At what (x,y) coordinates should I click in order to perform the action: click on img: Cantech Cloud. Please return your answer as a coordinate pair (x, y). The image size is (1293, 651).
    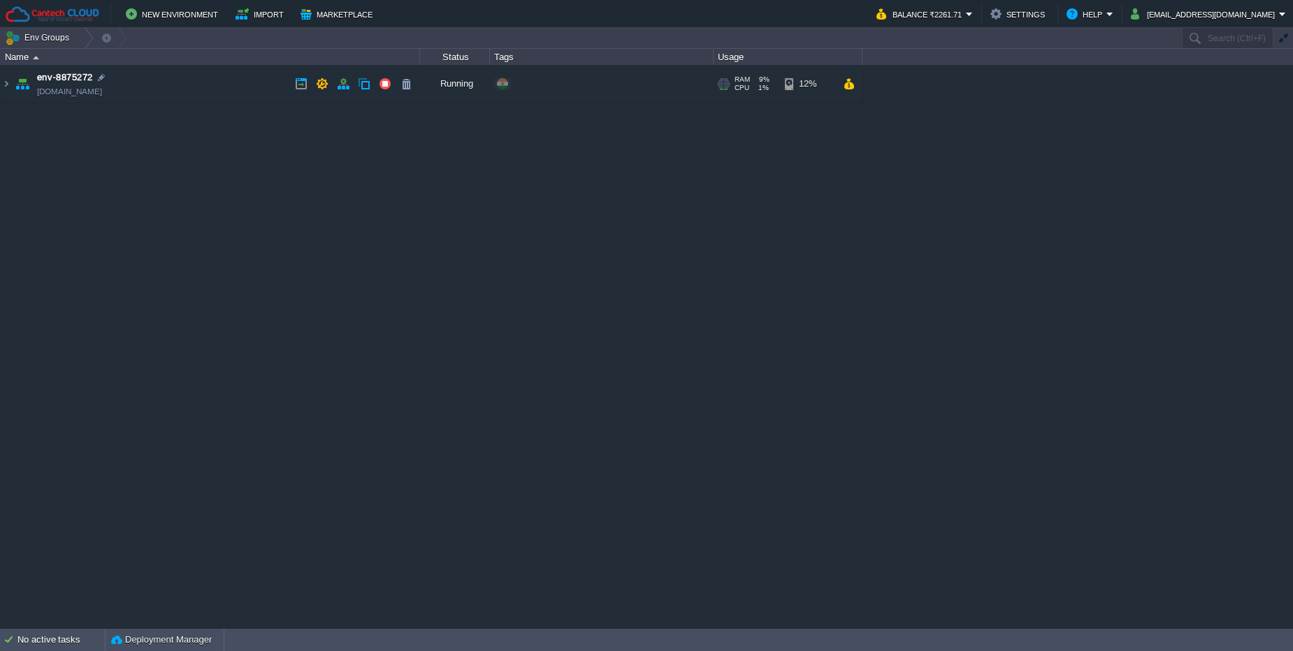
    Looking at the image, I should click on (52, 14).